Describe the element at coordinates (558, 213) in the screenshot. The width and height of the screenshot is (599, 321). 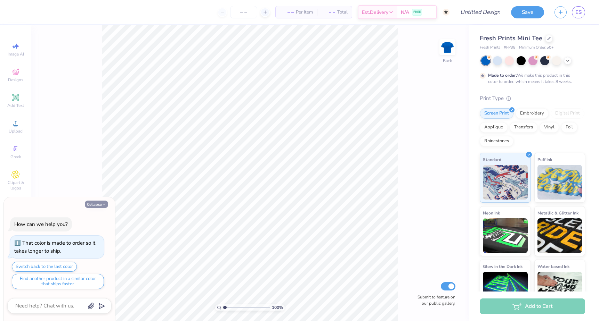
I see `span: Metallic & Glitter Ink` at that location.